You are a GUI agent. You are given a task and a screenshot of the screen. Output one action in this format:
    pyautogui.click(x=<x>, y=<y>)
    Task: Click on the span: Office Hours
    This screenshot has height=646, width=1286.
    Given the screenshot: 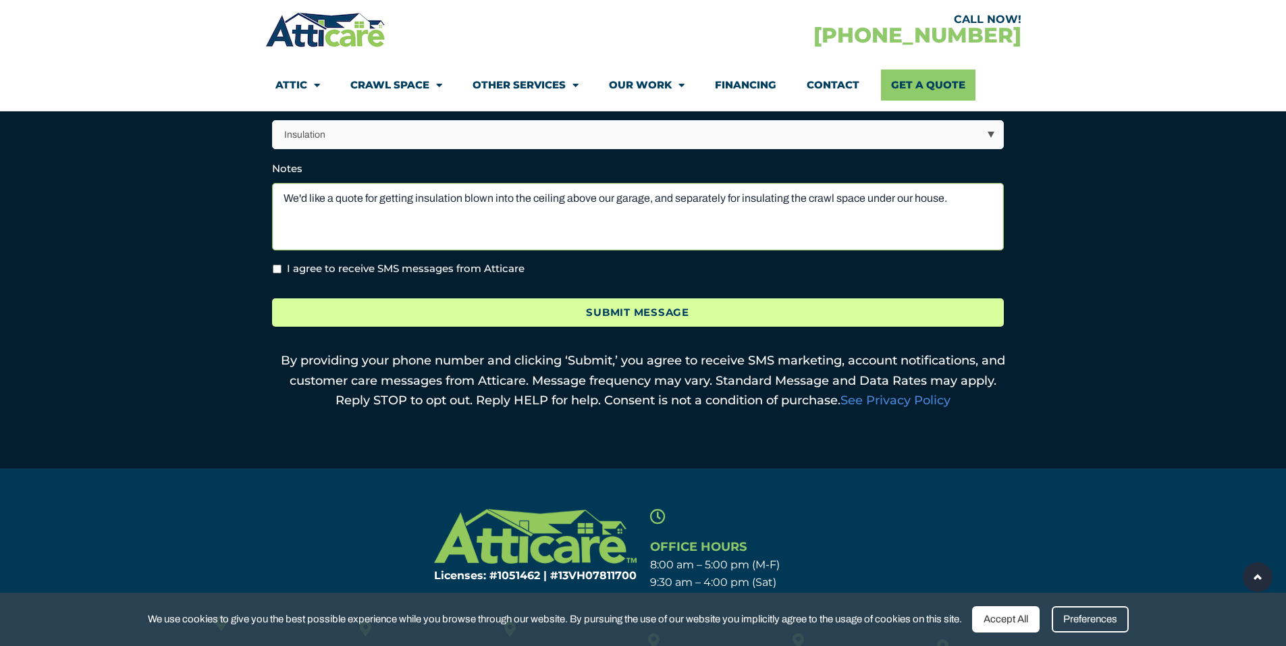 What is the action you would take?
    pyautogui.click(x=698, y=547)
    